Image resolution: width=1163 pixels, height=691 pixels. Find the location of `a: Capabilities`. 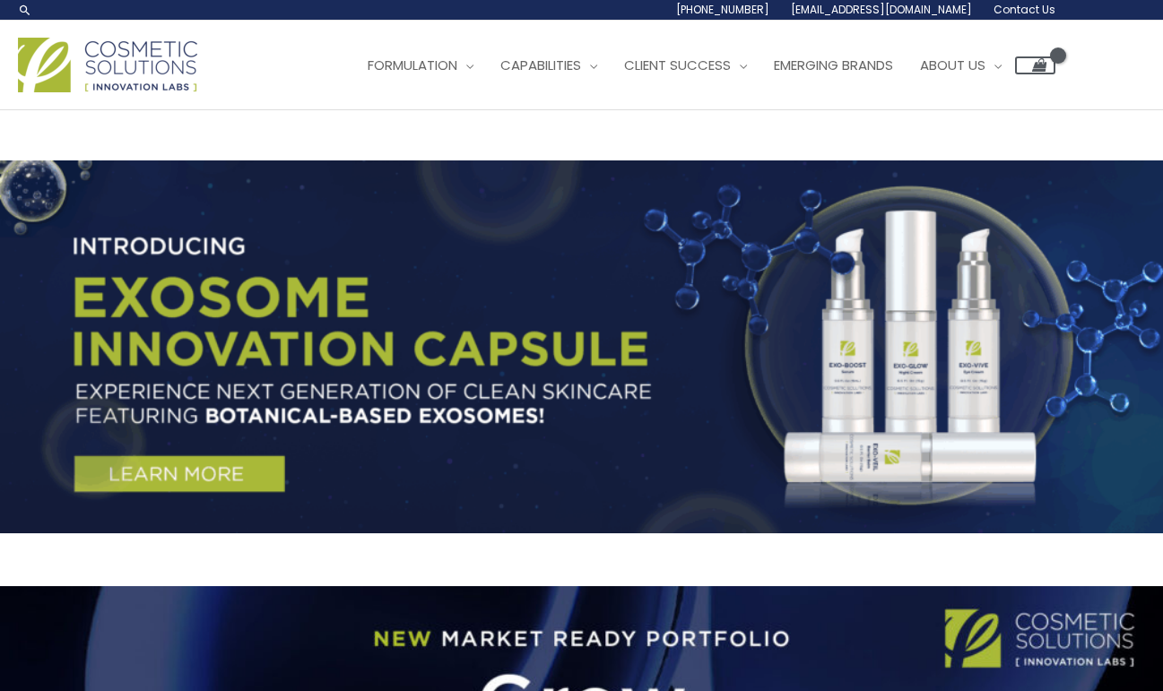

a: Capabilities is located at coordinates (549, 65).